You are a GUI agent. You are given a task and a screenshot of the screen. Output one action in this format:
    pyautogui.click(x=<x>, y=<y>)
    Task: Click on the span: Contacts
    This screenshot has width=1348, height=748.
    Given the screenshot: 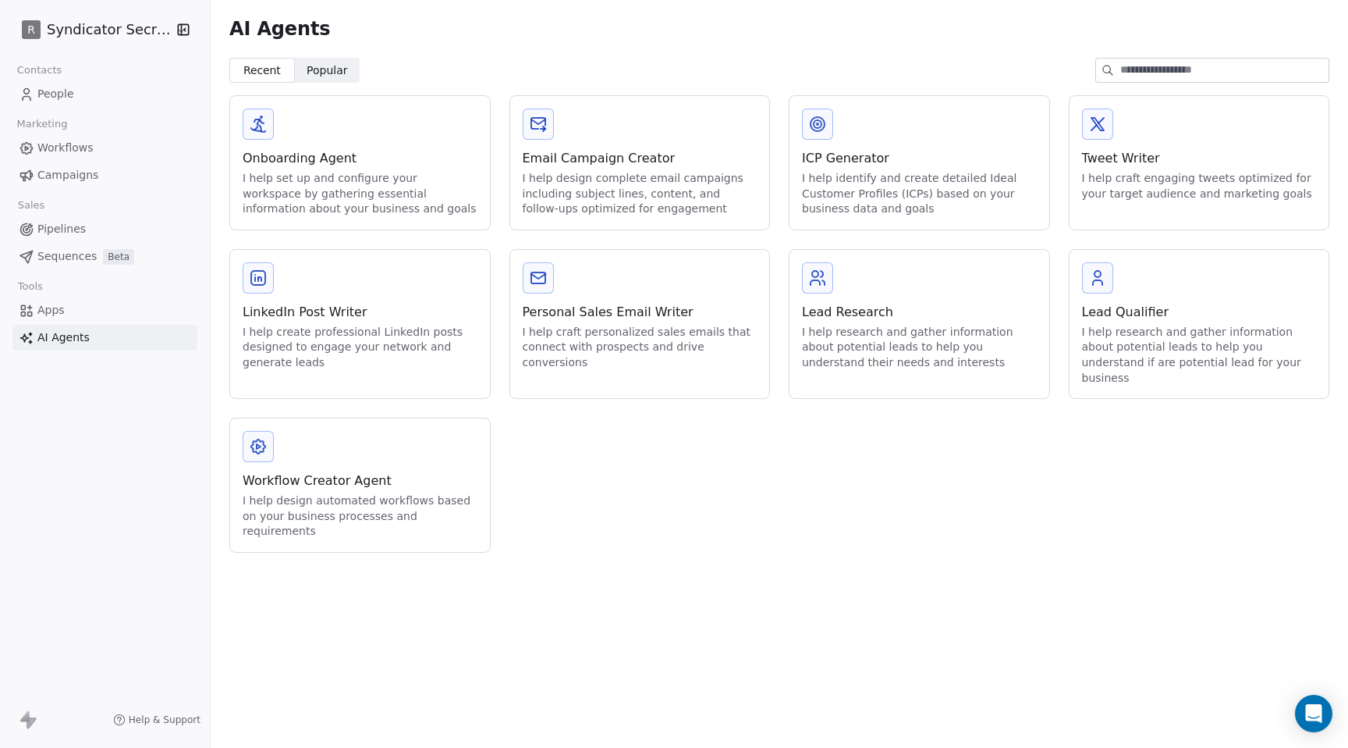 What is the action you would take?
    pyautogui.click(x=39, y=70)
    